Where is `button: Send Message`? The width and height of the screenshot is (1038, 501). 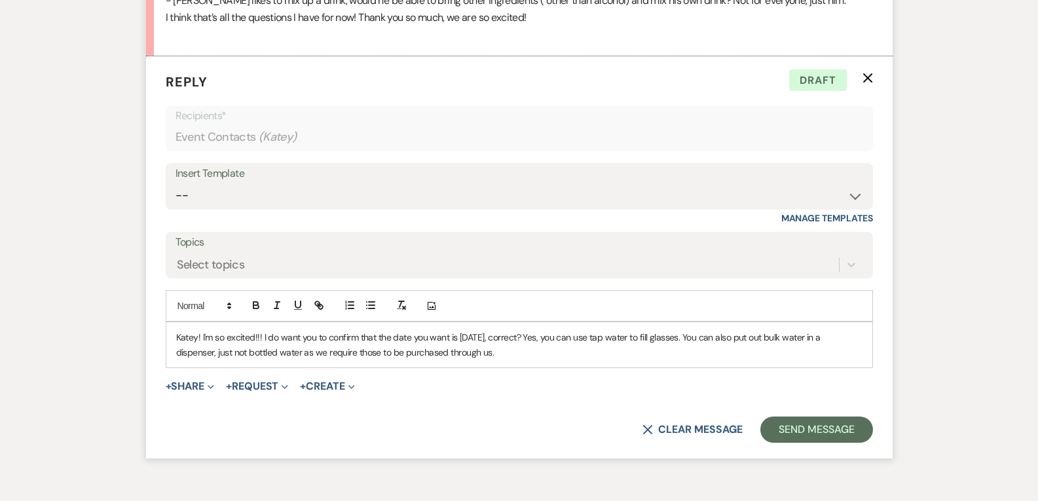 button: Send Message is located at coordinates (816, 430).